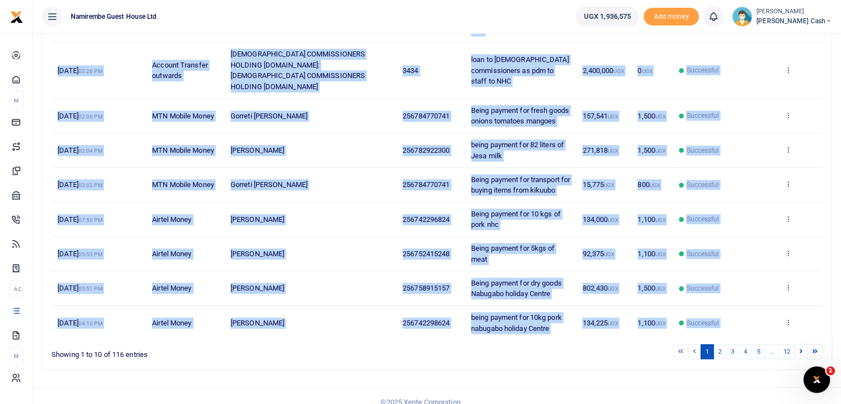  What do you see at coordinates (91, 185) in the screenshot?
I see `small: 02:02 PM` at bounding box center [91, 185].